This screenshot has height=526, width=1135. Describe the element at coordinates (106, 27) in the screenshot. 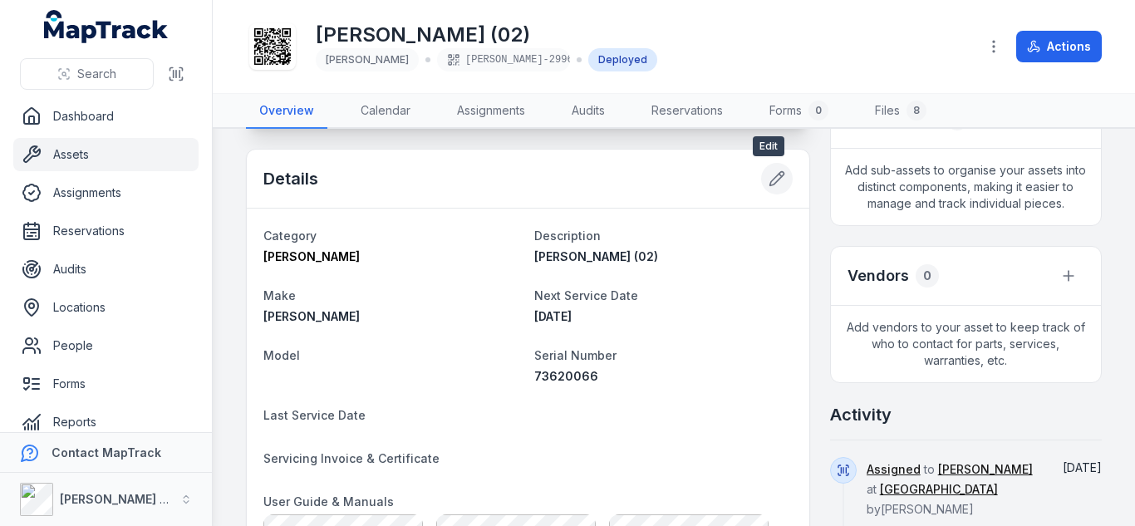

I see `a: MapTrack` at that location.